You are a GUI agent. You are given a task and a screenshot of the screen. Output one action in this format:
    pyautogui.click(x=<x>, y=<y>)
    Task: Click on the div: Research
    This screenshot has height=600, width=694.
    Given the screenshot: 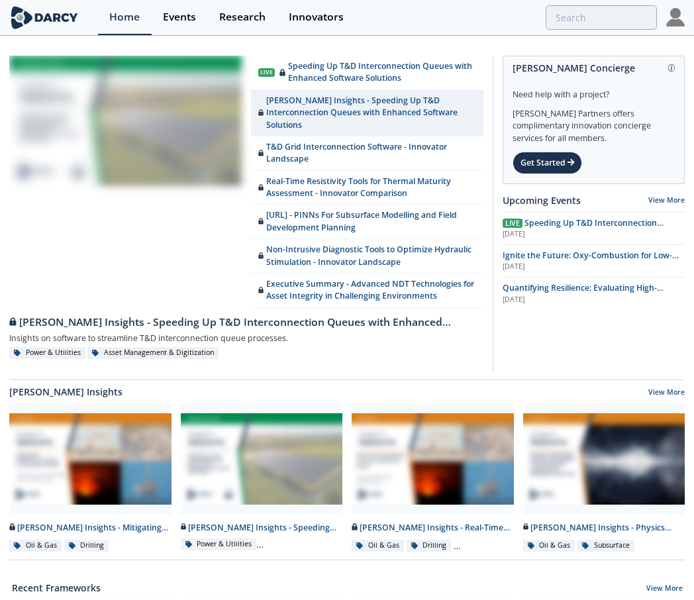 What is the action you would take?
    pyautogui.click(x=242, y=17)
    